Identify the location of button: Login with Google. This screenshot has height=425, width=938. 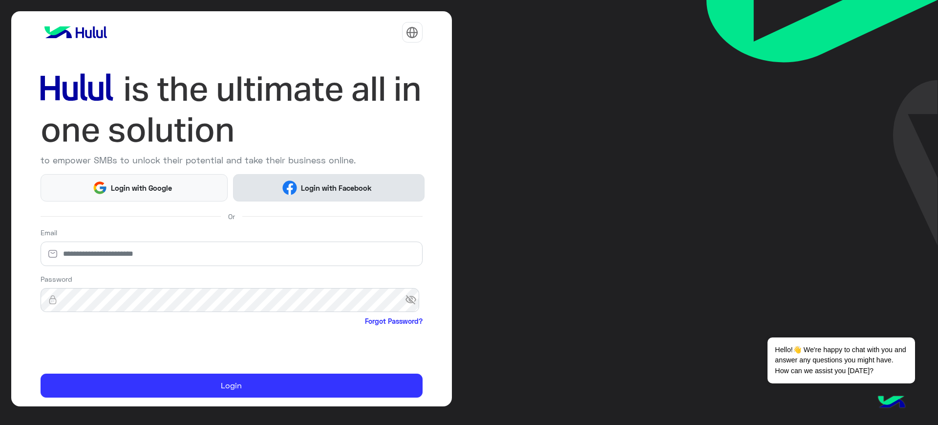
(134, 187).